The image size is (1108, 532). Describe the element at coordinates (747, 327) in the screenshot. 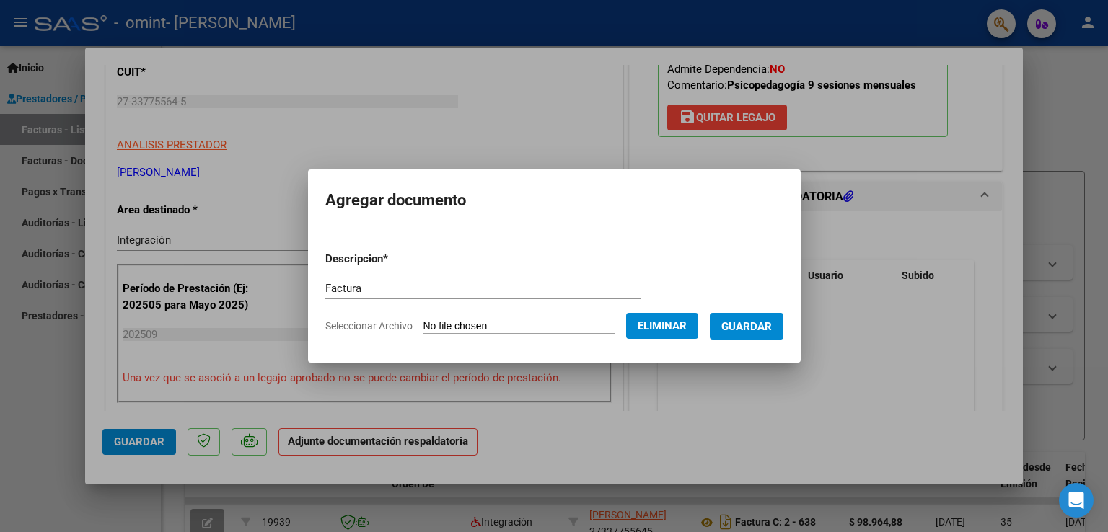

I see `span: Guardar` at that location.